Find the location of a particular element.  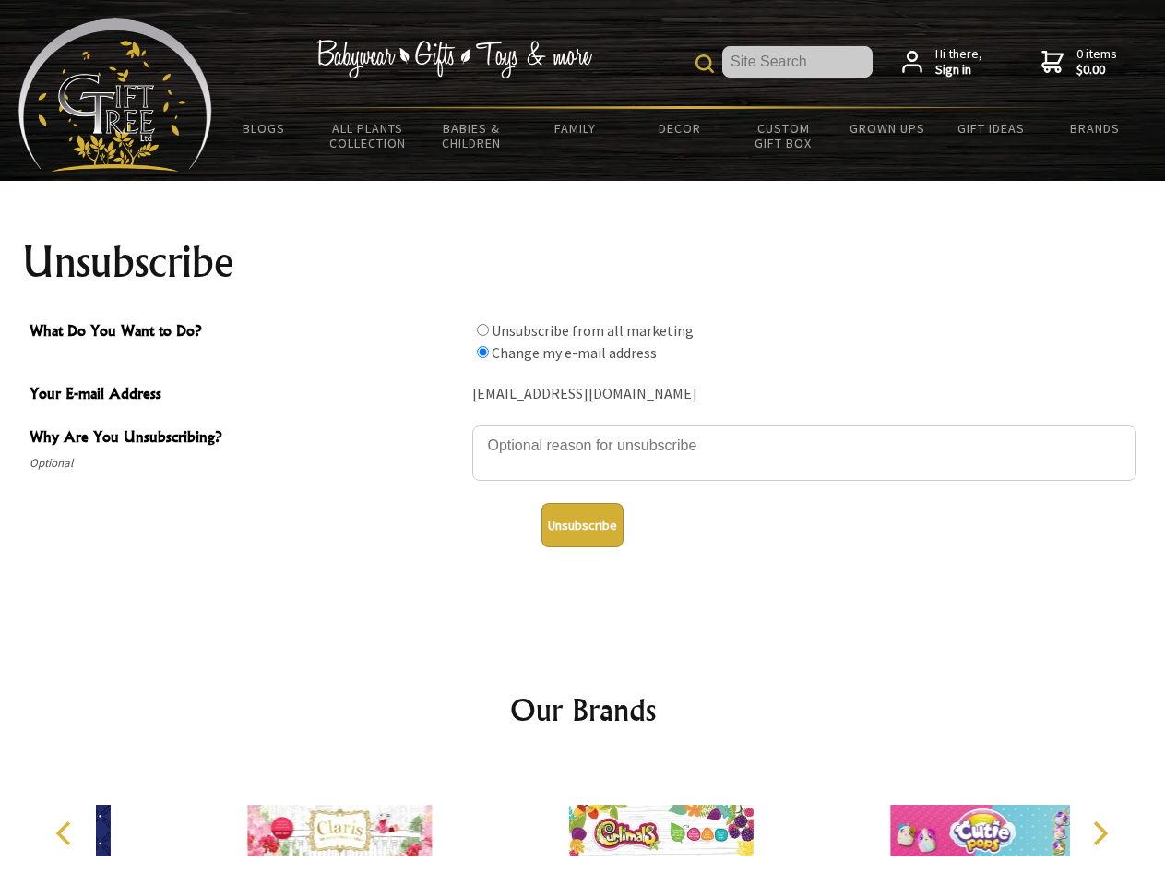

a: 0 items$0.00 is located at coordinates (1079, 62).